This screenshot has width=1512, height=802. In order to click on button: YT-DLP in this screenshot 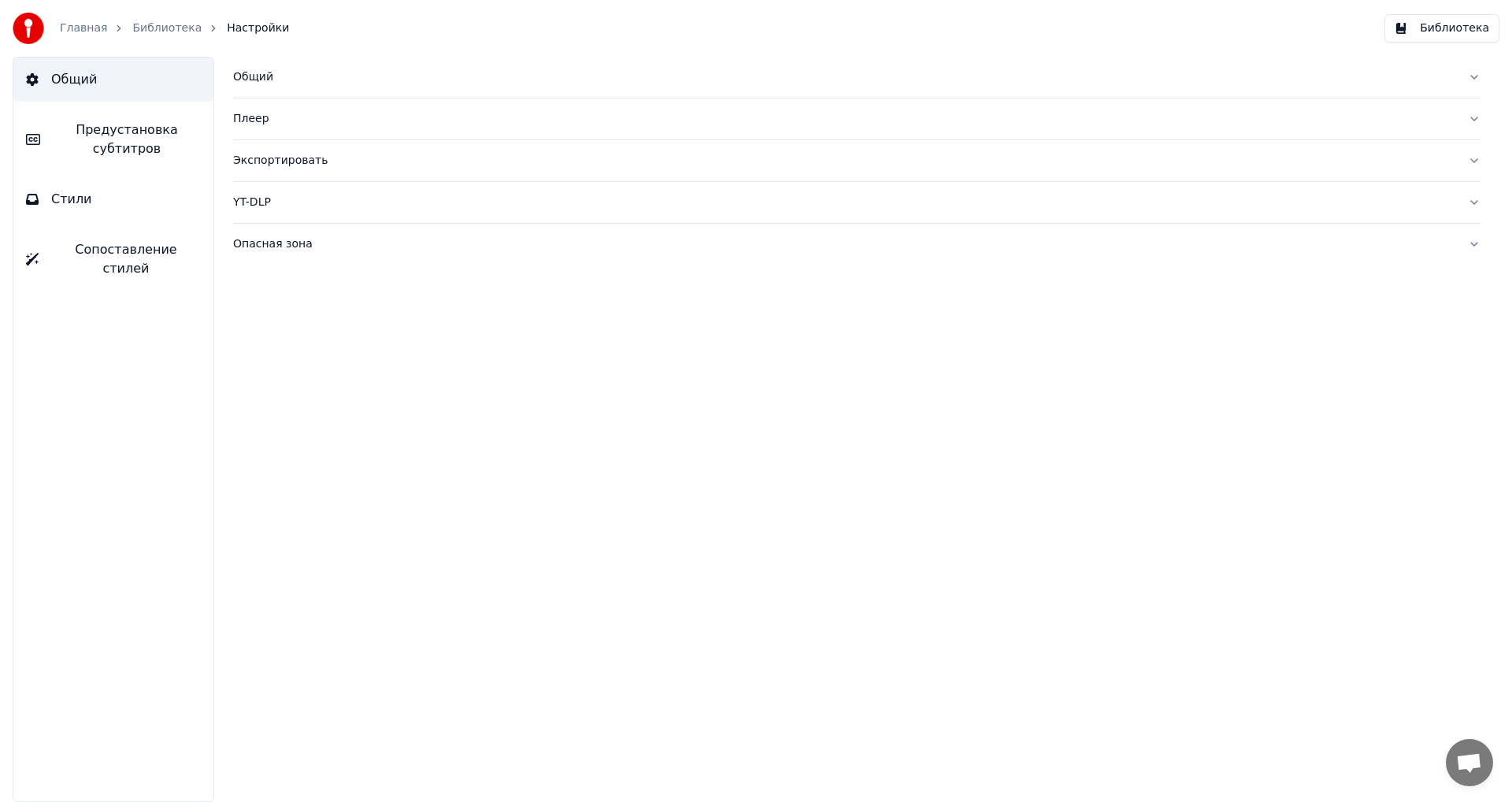, I will do `click(857, 202)`.